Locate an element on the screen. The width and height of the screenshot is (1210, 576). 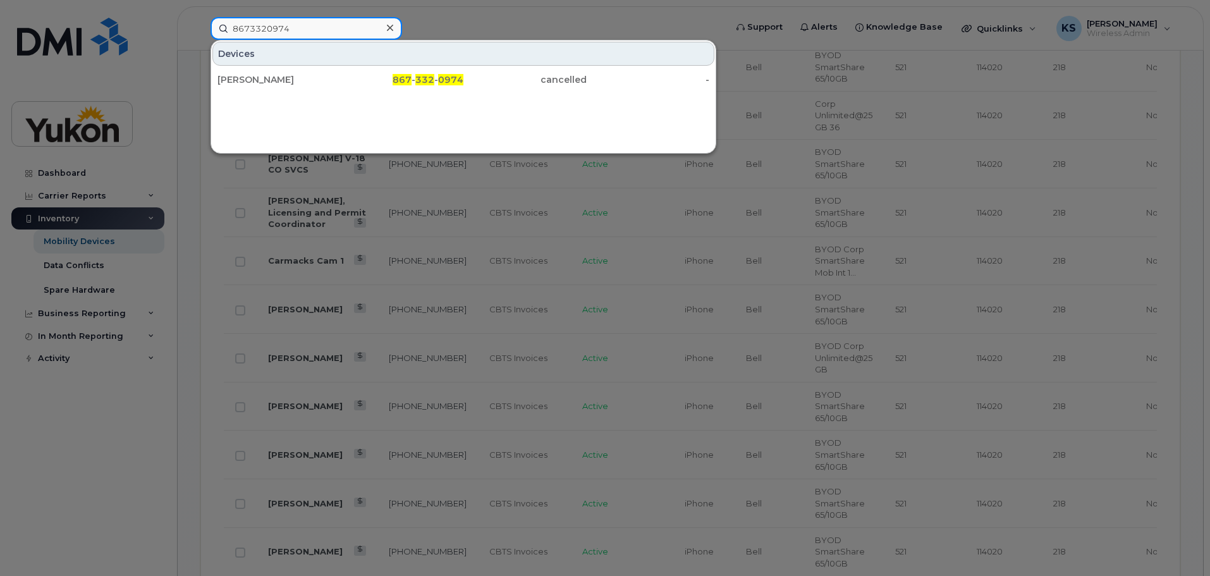
span: 867 is located at coordinates (402, 80).